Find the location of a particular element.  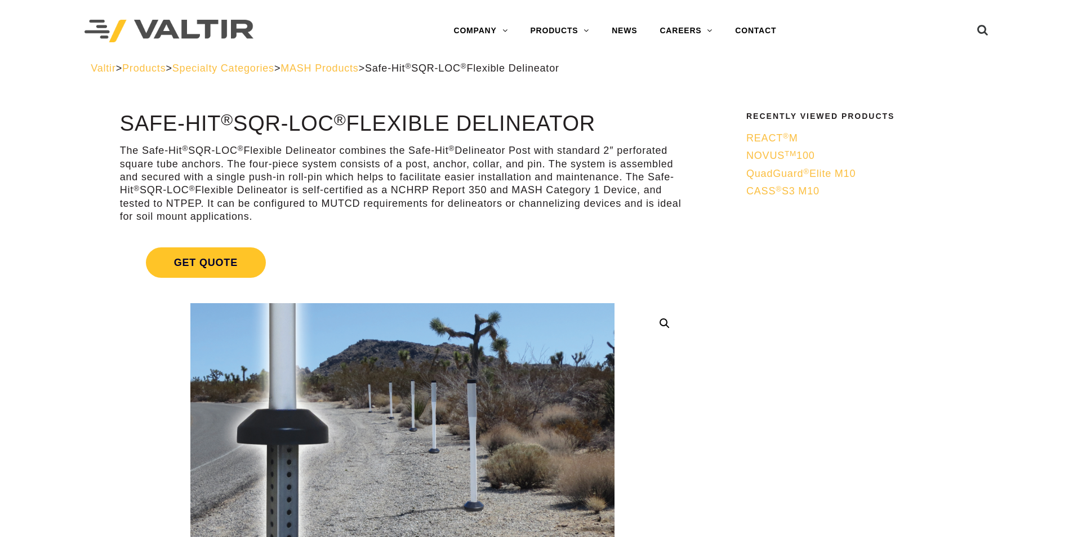

a: REACT®M is located at coordinates (861, 138).